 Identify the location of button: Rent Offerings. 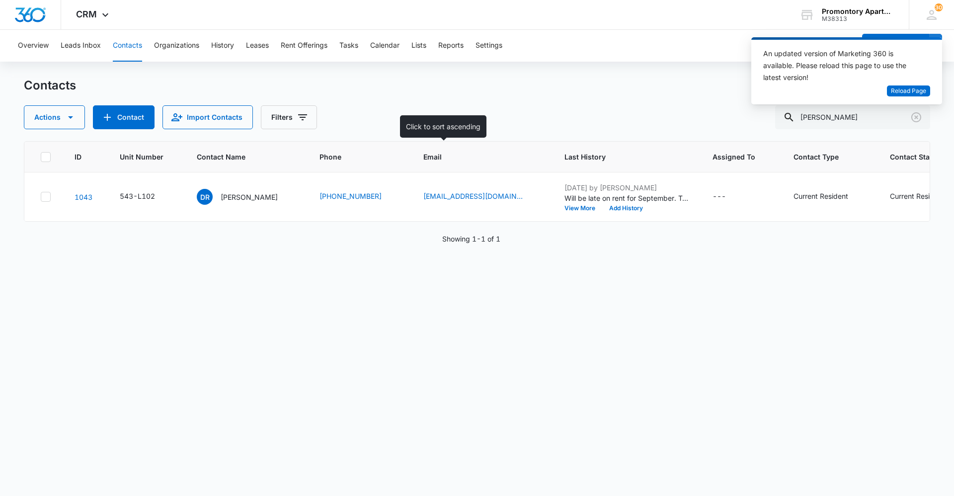
(304, 46).